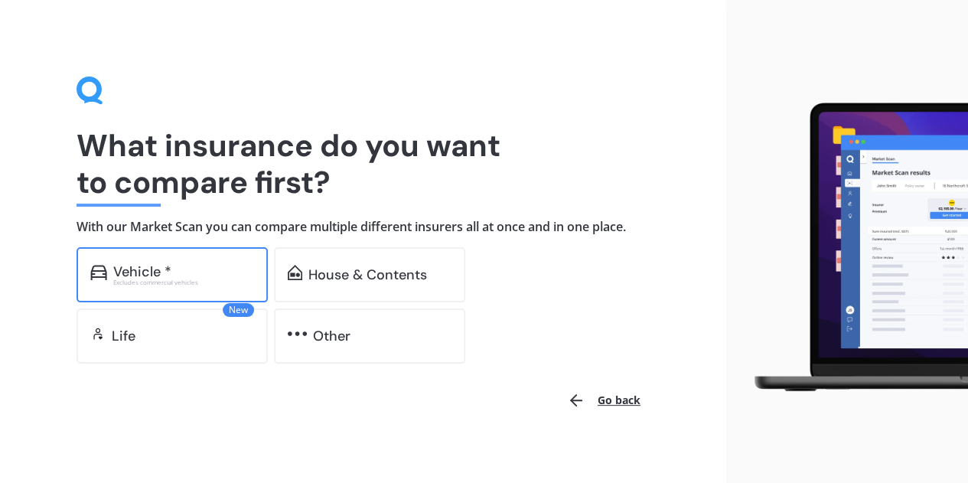  What do you see at coordinates (853, 247) in the screenshot?
I see `img: laptop.webp` at bounding box center [853, 247].